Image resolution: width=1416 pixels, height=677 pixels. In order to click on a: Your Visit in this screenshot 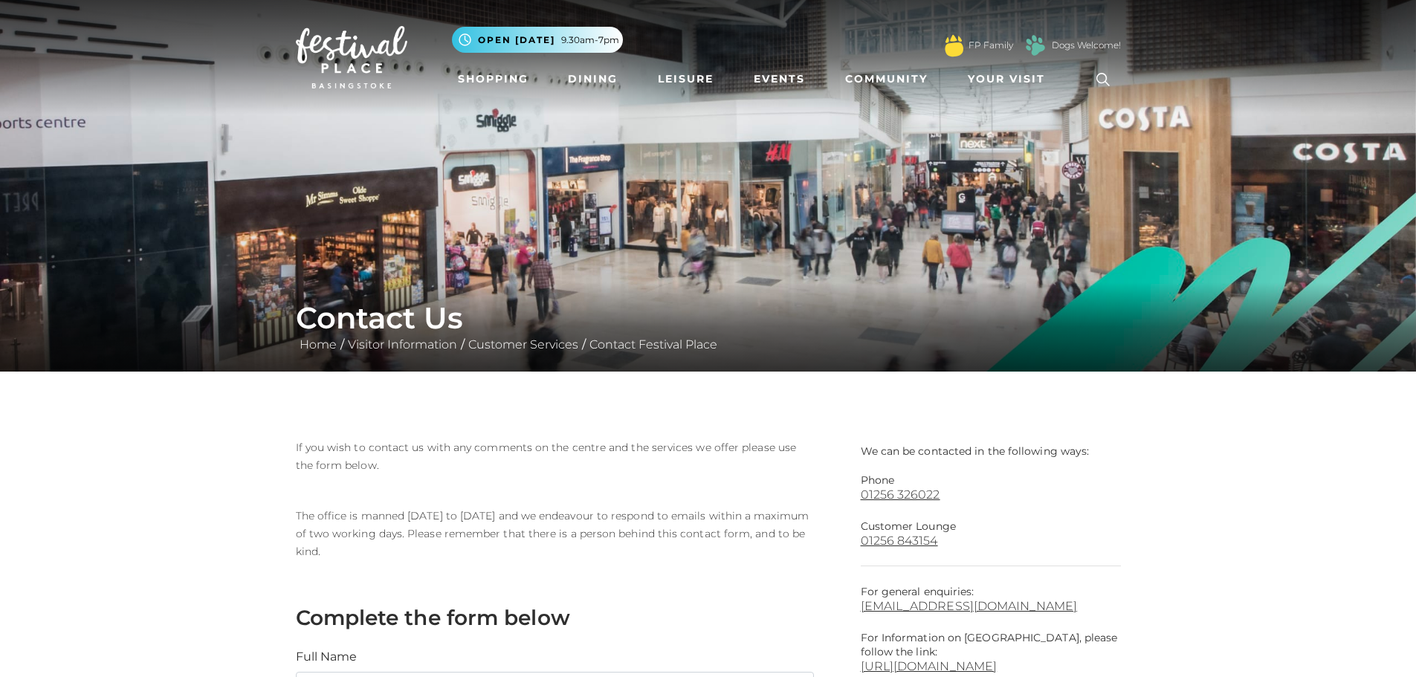, I will do `click(1010, 79)`.